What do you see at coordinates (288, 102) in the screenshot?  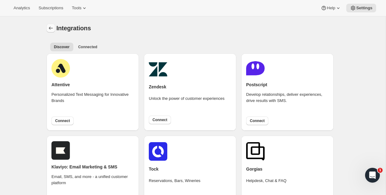 I see `div: Develop relationships, deliver experiences, drive results with SMS.` at bounding box center [288, 102].